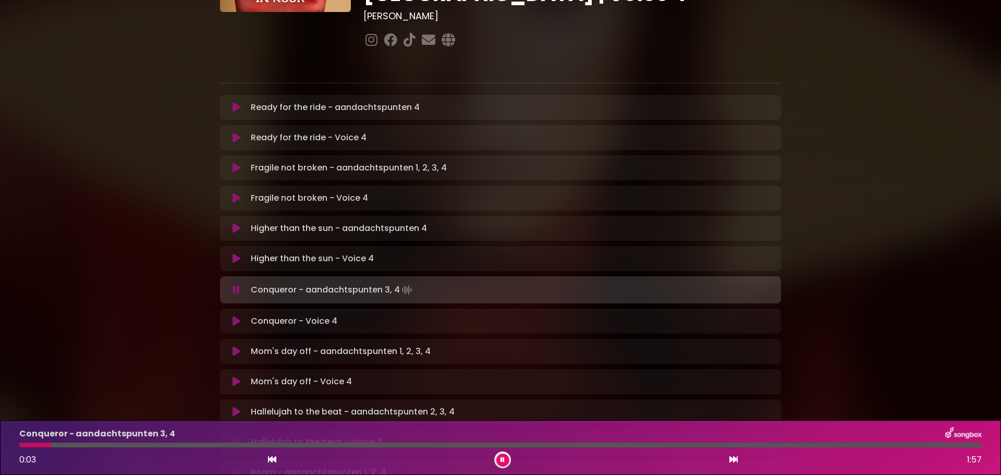  I want to click on img: waveform4.gif, so click(407, 290).